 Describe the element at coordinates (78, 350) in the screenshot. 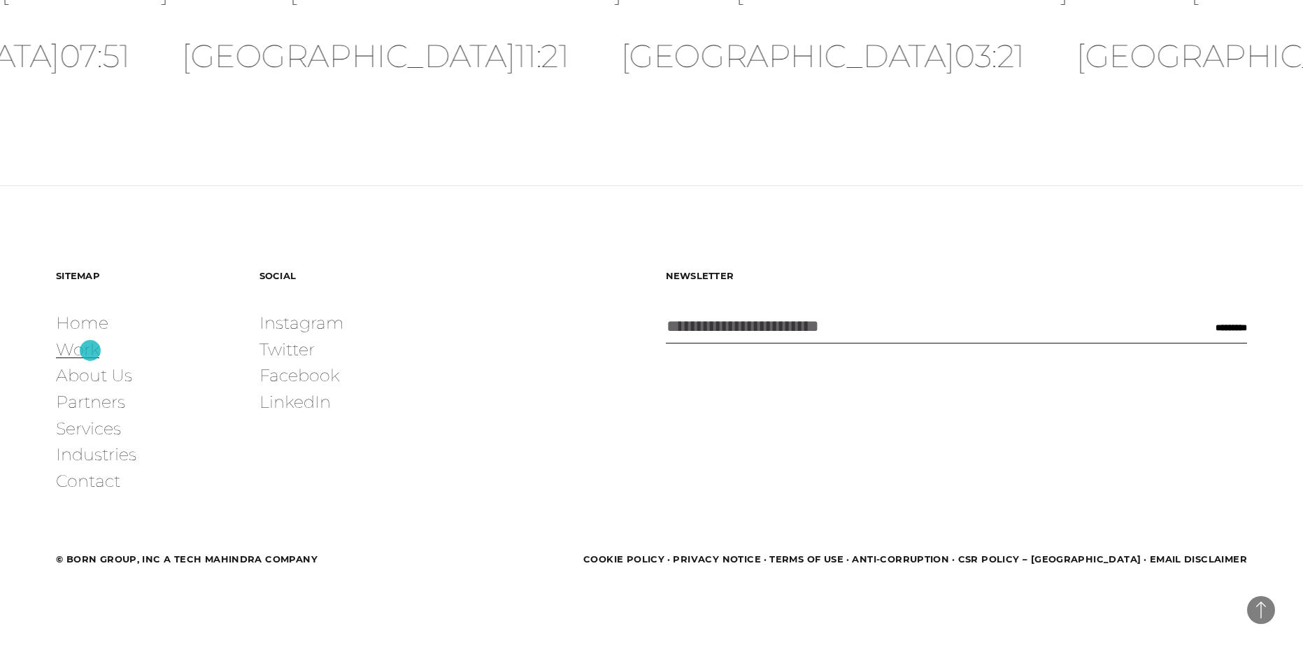

I see `a: Work` at that location.